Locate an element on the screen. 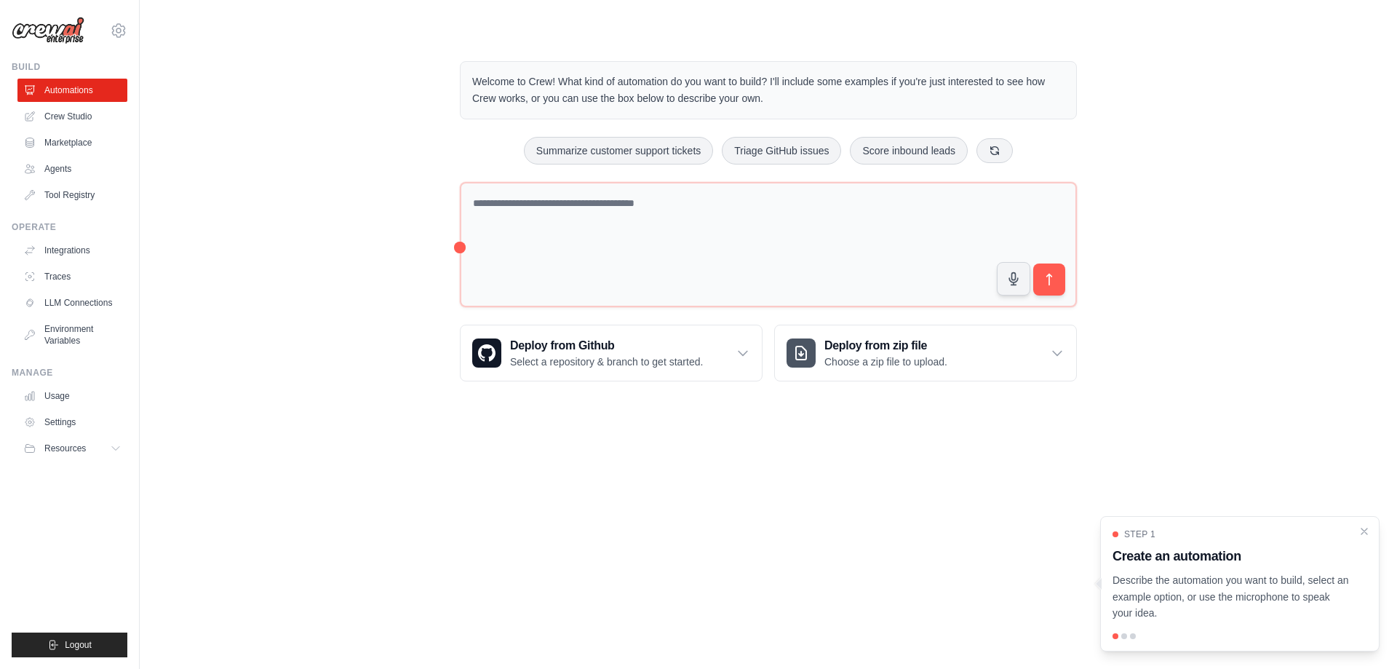 The height and width of the screenshot is (669, 1397). h3: Create an automation is located at coordinates (1231, 556).